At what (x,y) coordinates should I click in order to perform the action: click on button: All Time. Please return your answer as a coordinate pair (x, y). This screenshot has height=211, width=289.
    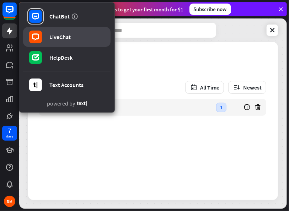
    Looking at the image, I should click on (204, 87).